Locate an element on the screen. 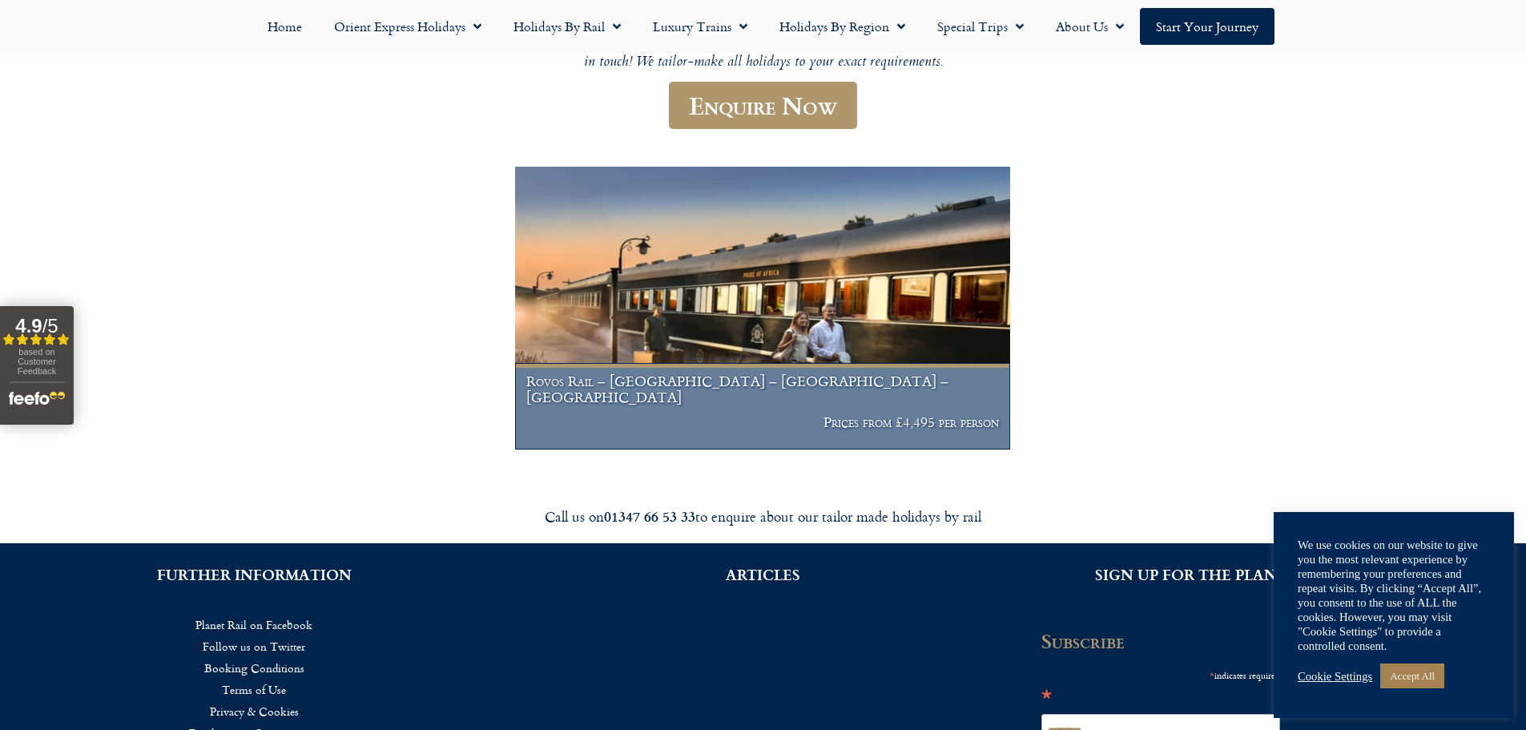 This screenshot has height=730, width=1526. a: Holidays by Region is located at coordinates (842, 26).